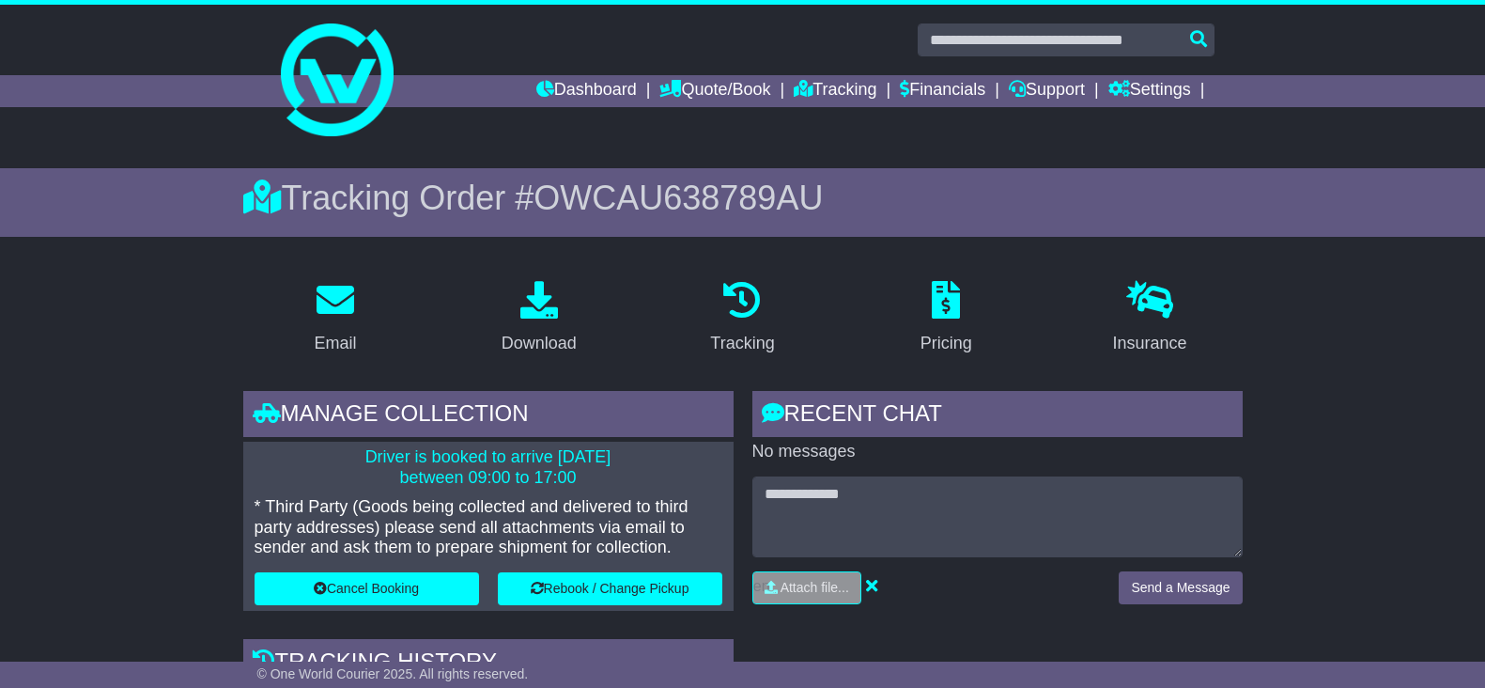 The width and height of the screenshot is (1485, 688). Describe the element at coordinates (539, 318) in the screenshot. I see `a: Download` at that location.